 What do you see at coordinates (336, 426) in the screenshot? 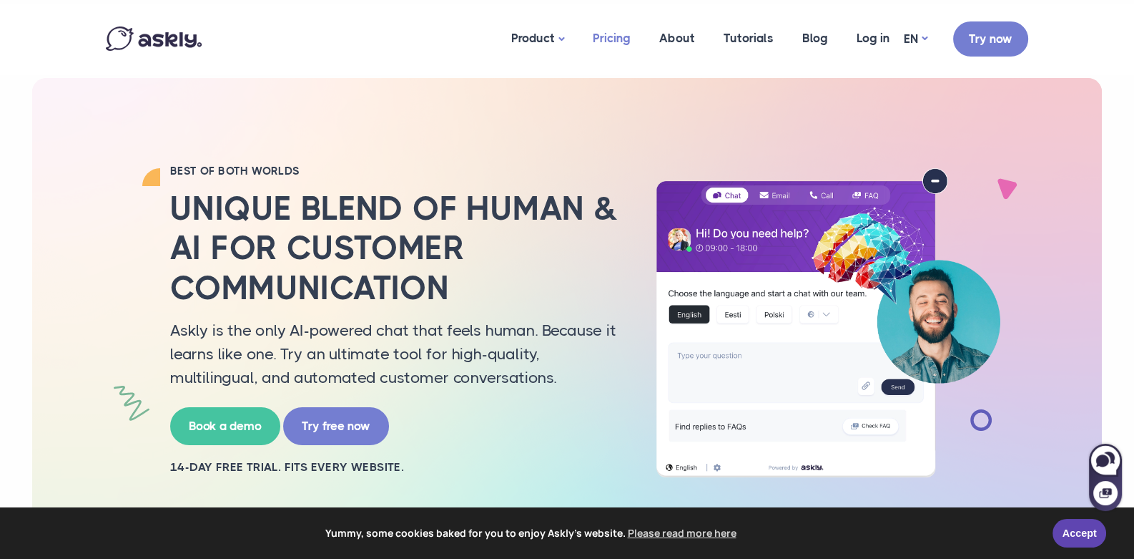
I see `a: Try free now` at bounding box center [336, 426].